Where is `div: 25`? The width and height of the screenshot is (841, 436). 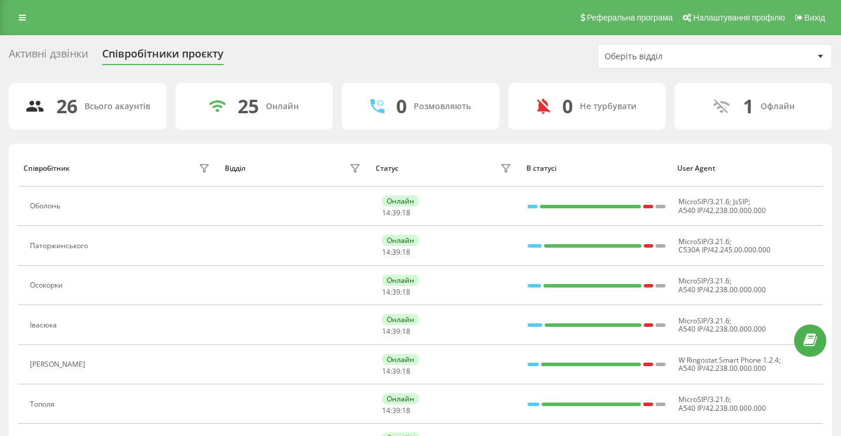
div: 25 is located at coordinates (248, 106).